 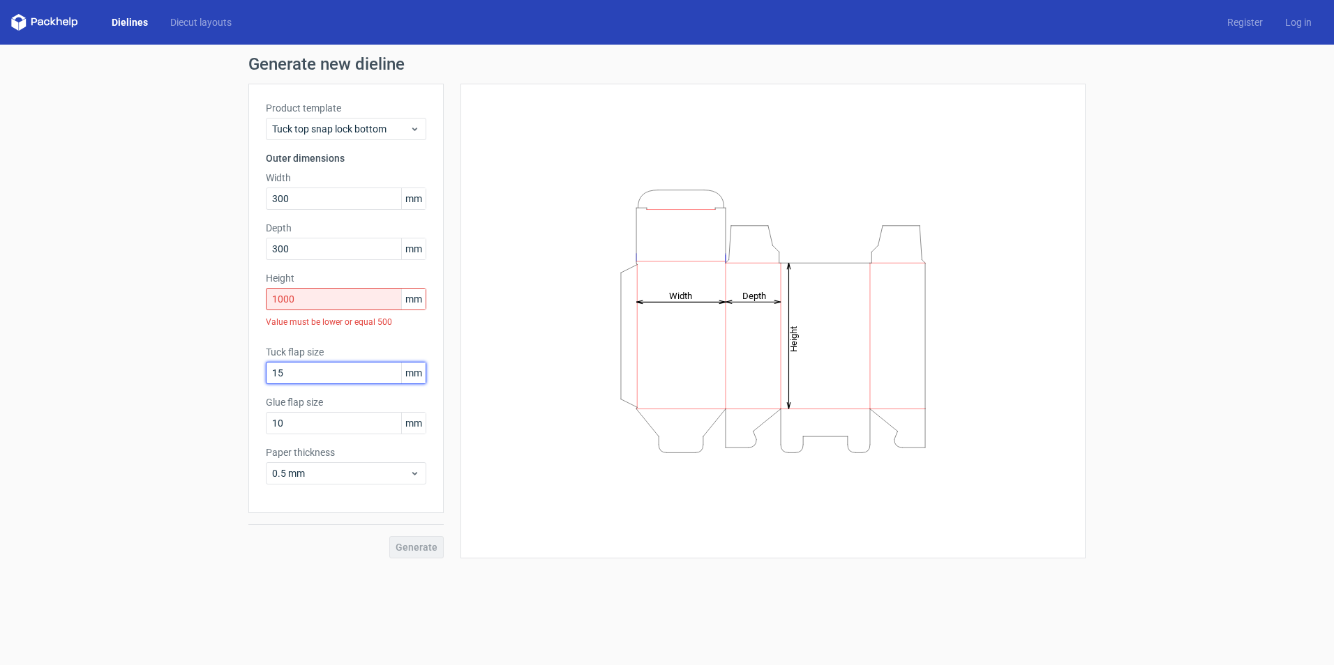 What do you see at coordinates (340, 129) in the screenshot?
I see `span: Tuck top snap lock bottom` at bounding box center [340, 129].